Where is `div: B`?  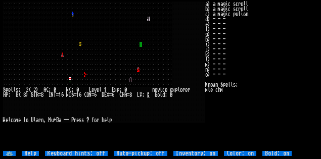 div: B is located at coordinates (57, 120).